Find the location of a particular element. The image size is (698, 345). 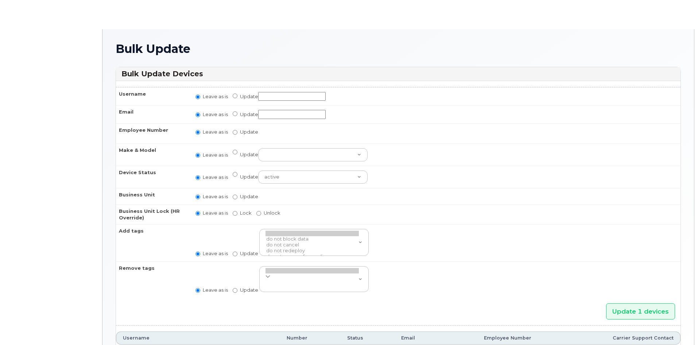

label: Lock is located at coordinates (242, 213).